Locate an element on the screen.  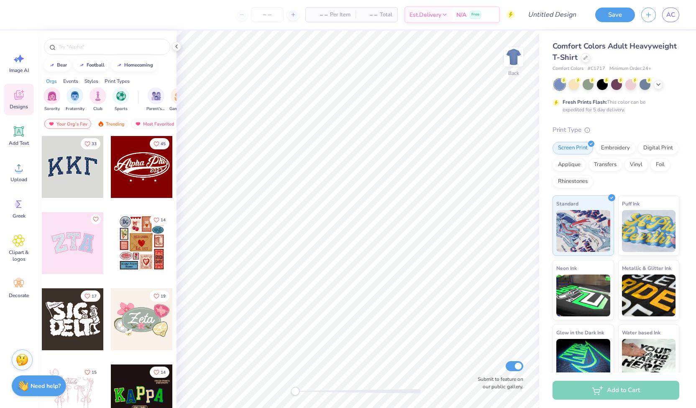
img: Back is located at coordinates (513, 57).